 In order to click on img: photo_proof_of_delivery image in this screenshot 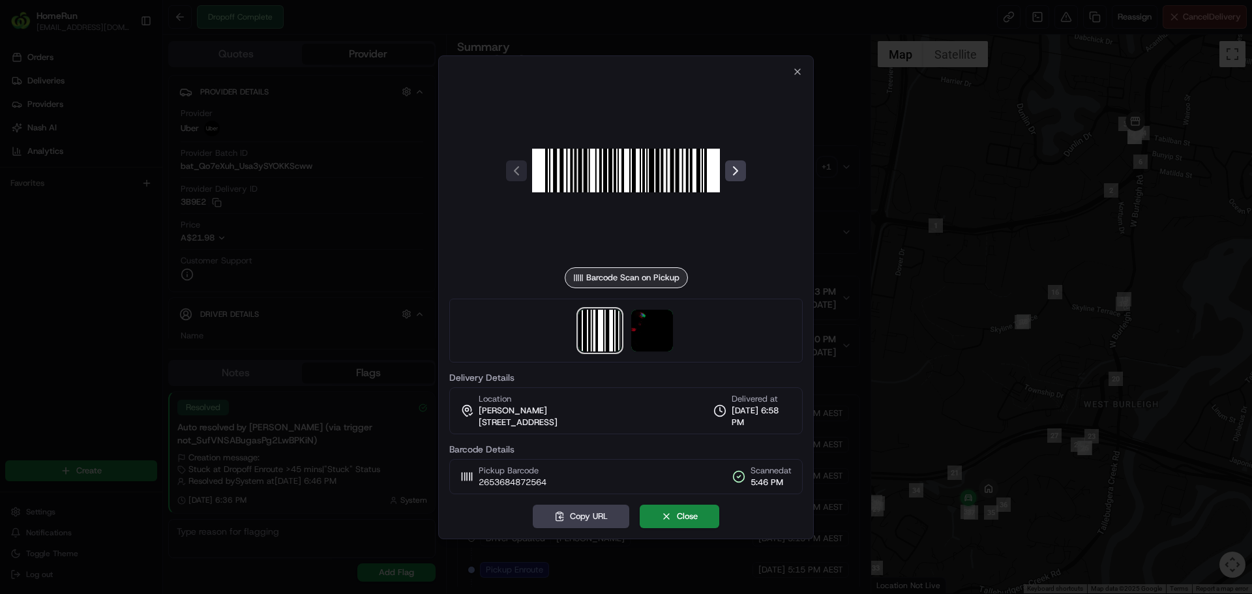, I will do `click(652, 331)`.